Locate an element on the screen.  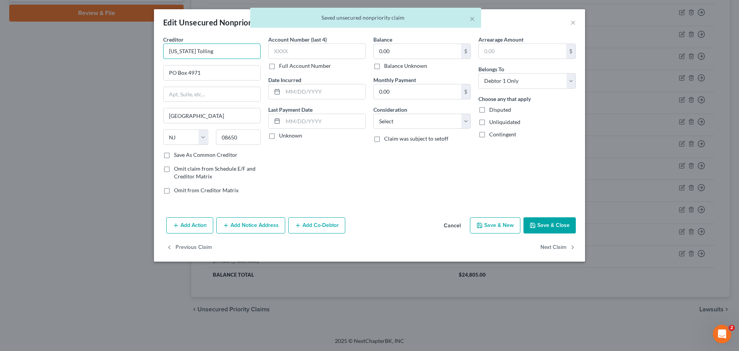
span: Creditor is located at coordinates (173, 39).